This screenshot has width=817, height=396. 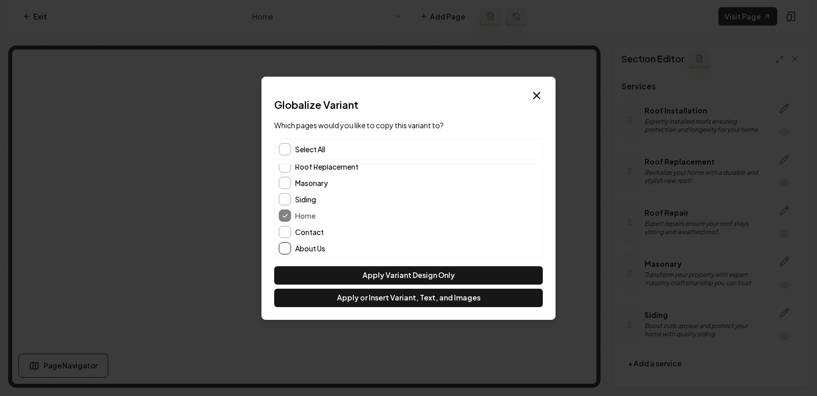 I want to click on label: About Us, so click(x=416, y=248).